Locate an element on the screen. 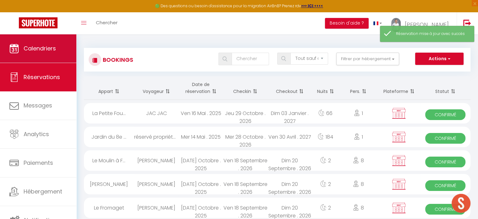 This screenshot has height=219, width=478. img: Super Booking is located at coordinates (38, 23).